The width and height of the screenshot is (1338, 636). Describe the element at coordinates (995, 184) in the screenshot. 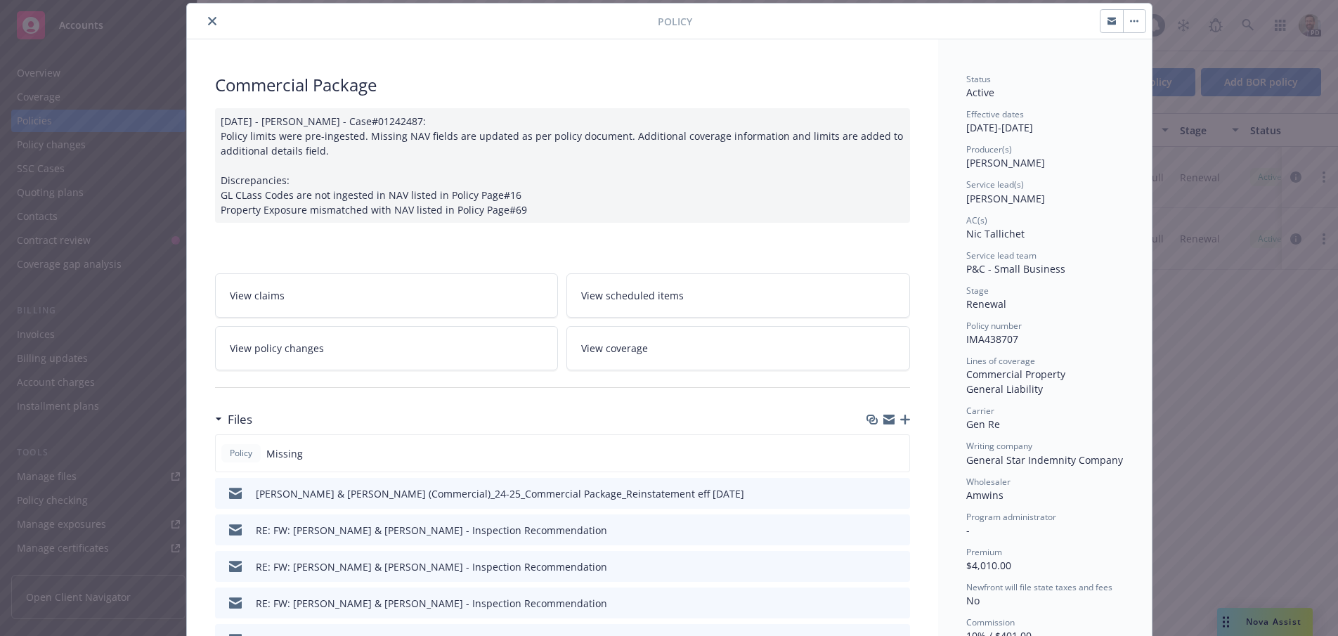

I see `span: Service lead(s)` at that location.